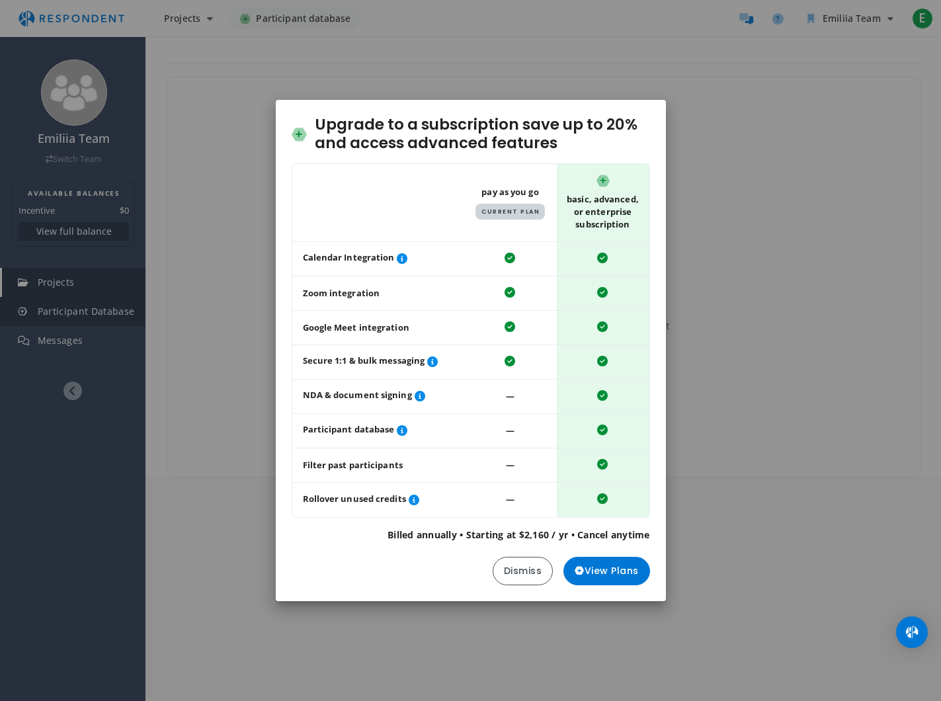 Image resolution: width=941 pixels, height=701 pixels. What do you see at coordinates (420, 396) in the screenshot?
I see `button: Easily secure participant NDAs and other project documents.` at bounding box center [420, 396].